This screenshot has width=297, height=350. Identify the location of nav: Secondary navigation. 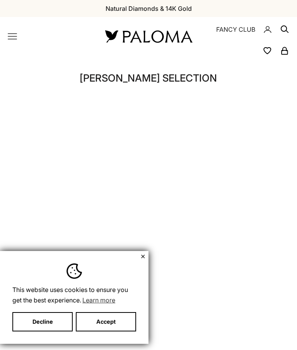
(250, 36).